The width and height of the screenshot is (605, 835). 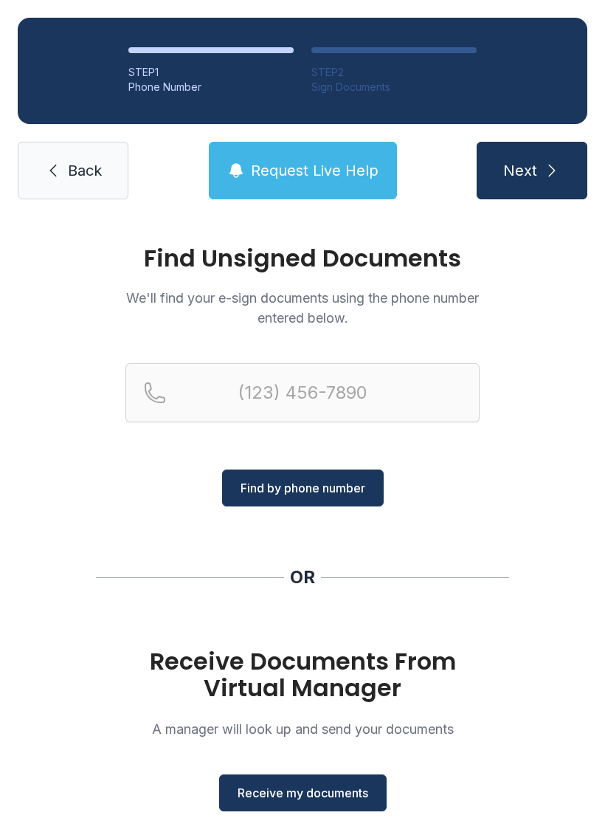 I want to click on div: Sign Documents, so click(x=394, y=87).